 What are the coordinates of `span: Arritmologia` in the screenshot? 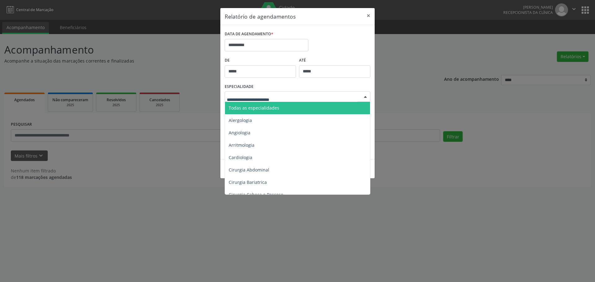 It's located at (241, 145).